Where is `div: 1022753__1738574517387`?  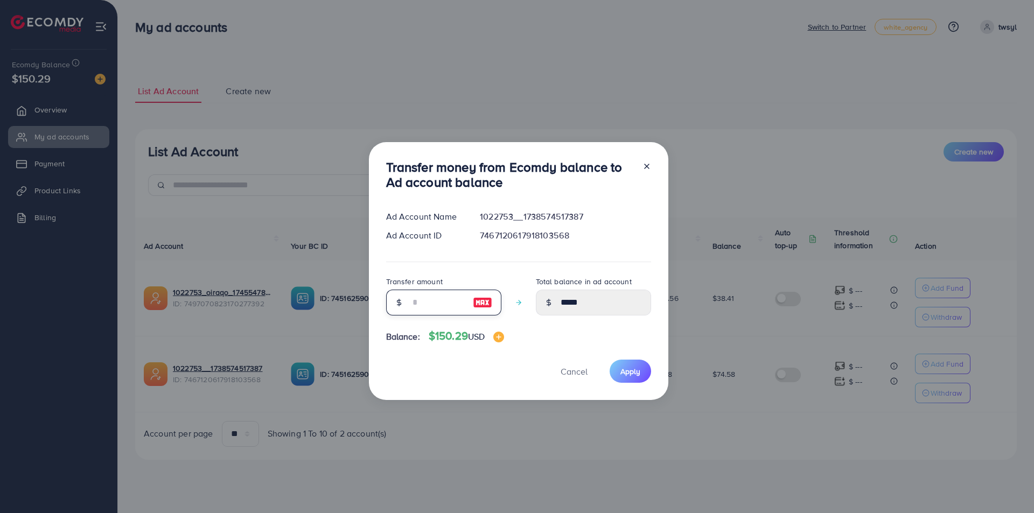 div: 1022753__1738574517387 is located at coordinates (565, 217).